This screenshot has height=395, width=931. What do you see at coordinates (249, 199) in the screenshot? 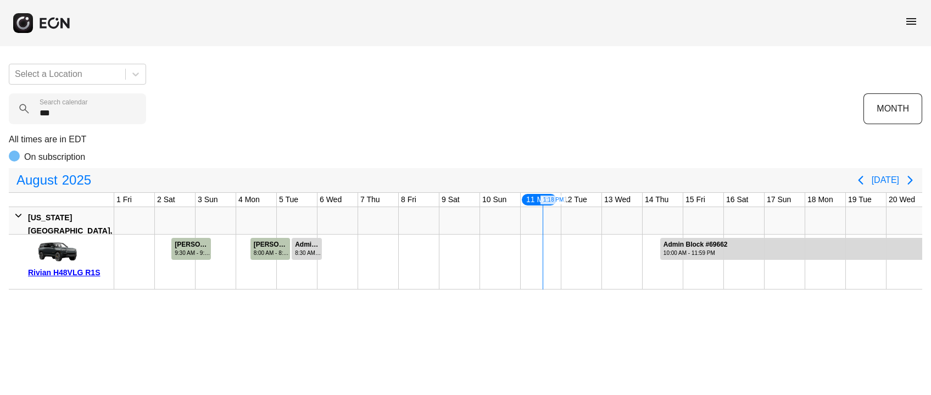
I see `div: 4 Mon` at bounding box center [249, 199].